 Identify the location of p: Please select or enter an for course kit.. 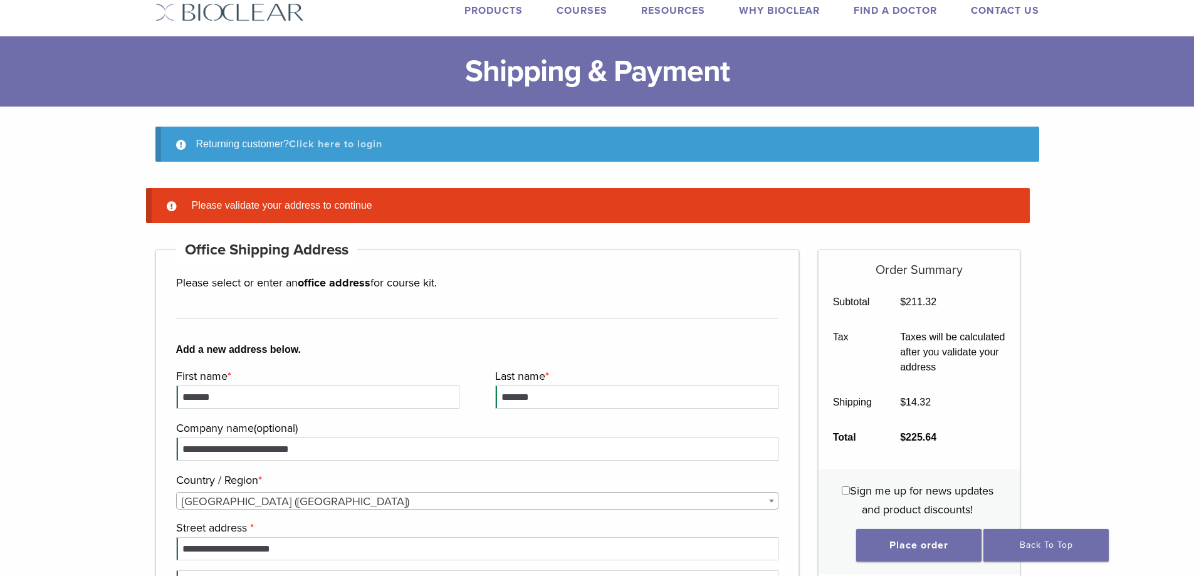
(478, 283).